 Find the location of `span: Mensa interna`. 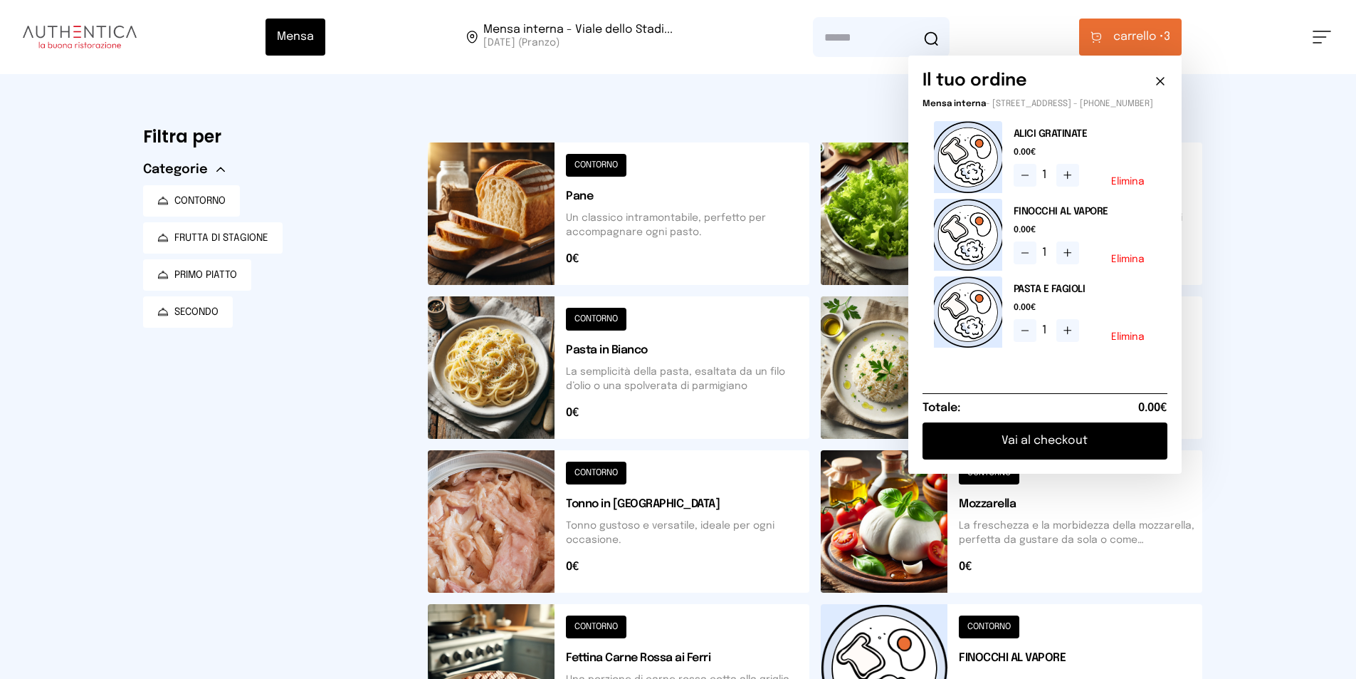

span: Mensa interna is located at coordinates (954, 104).